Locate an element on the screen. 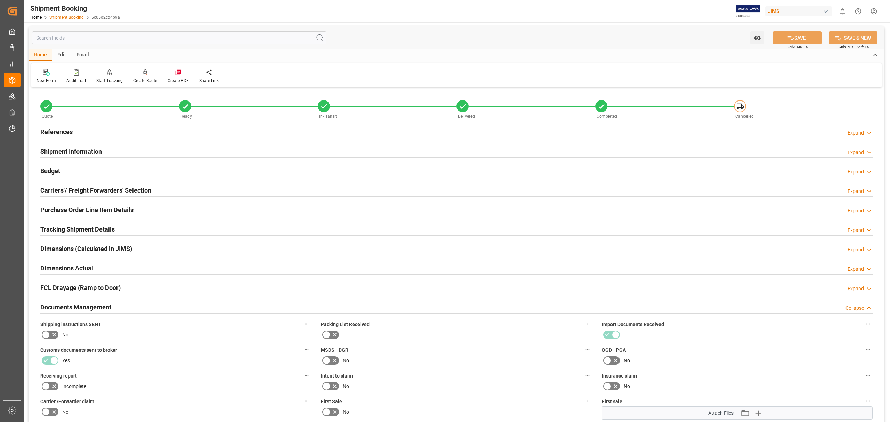 The image size is (890, 422). button: First Sale is located at coordinates (588, 401).